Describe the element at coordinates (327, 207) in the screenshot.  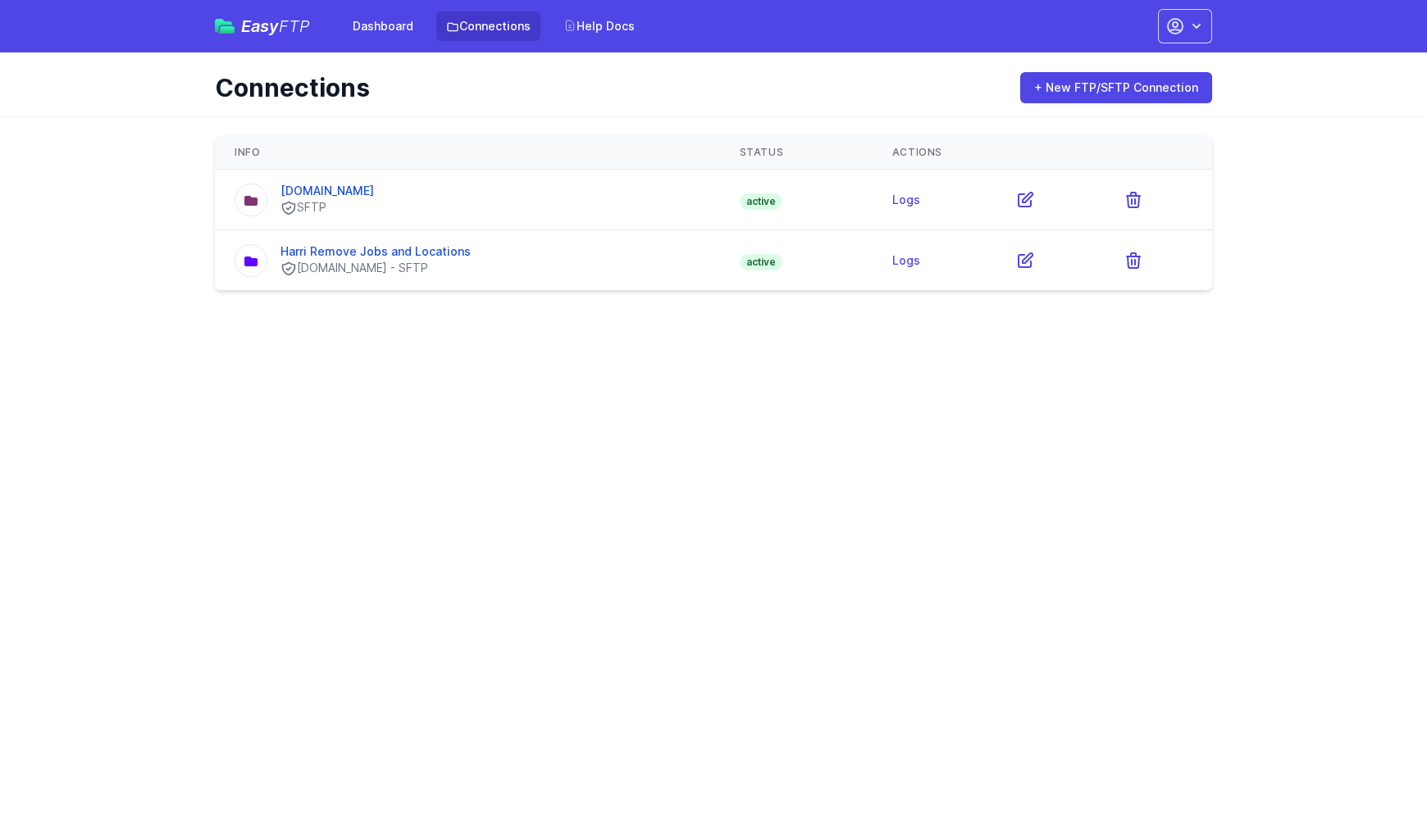
I see `div: SFTP` at that location.